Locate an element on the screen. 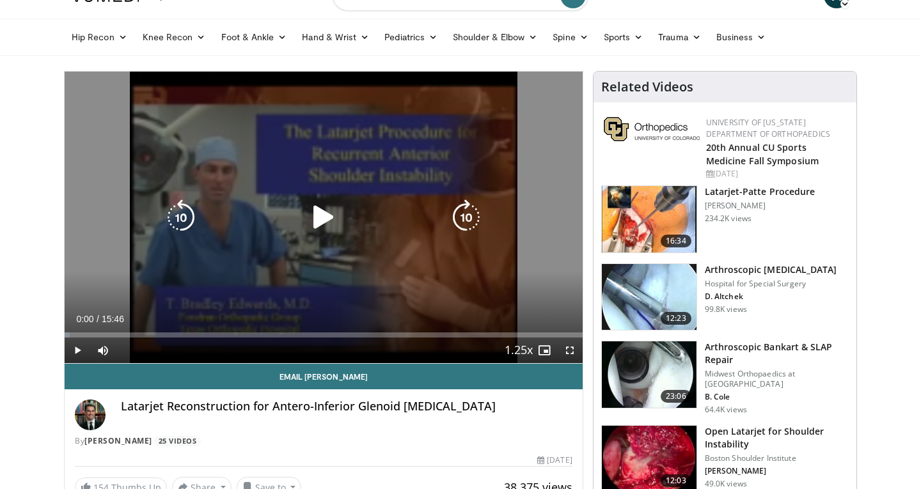  p: 49.0K views is located at coordinates (726, 484).